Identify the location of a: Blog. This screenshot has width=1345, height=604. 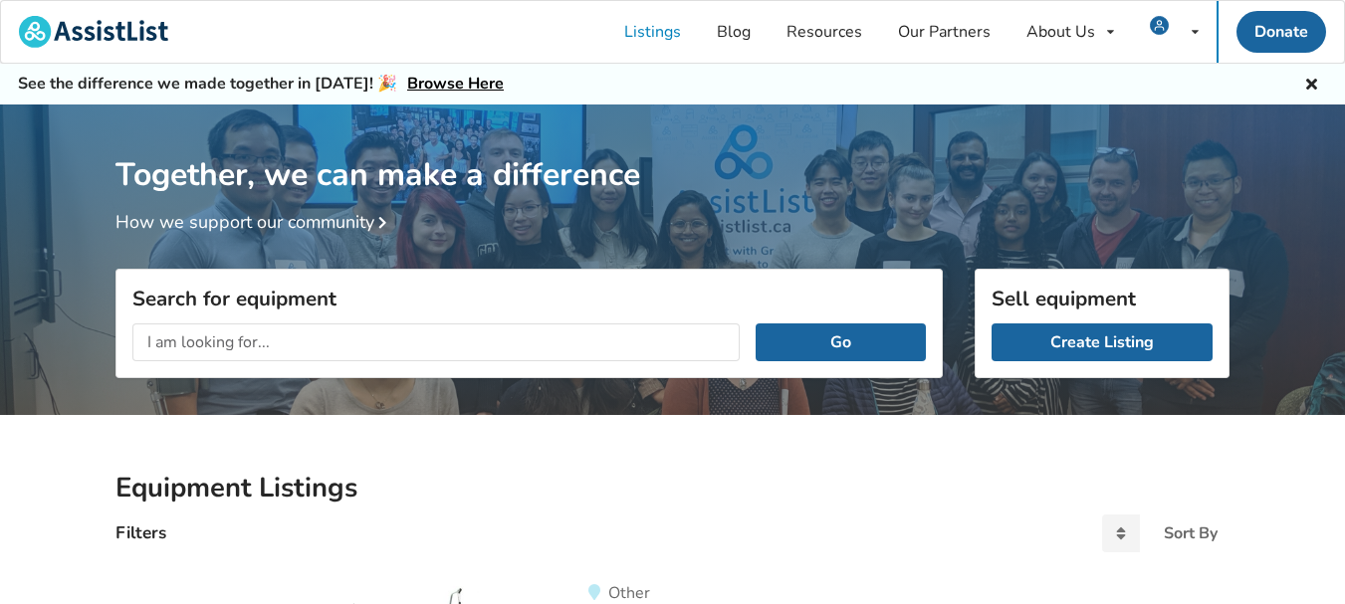
(734, 32).